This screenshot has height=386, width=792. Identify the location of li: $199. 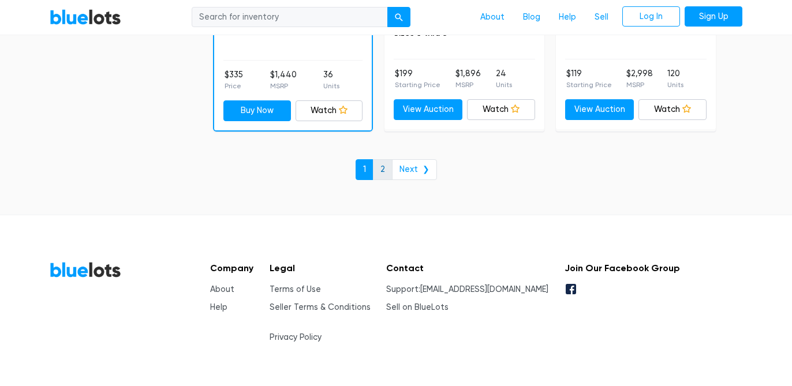
(417, 79).